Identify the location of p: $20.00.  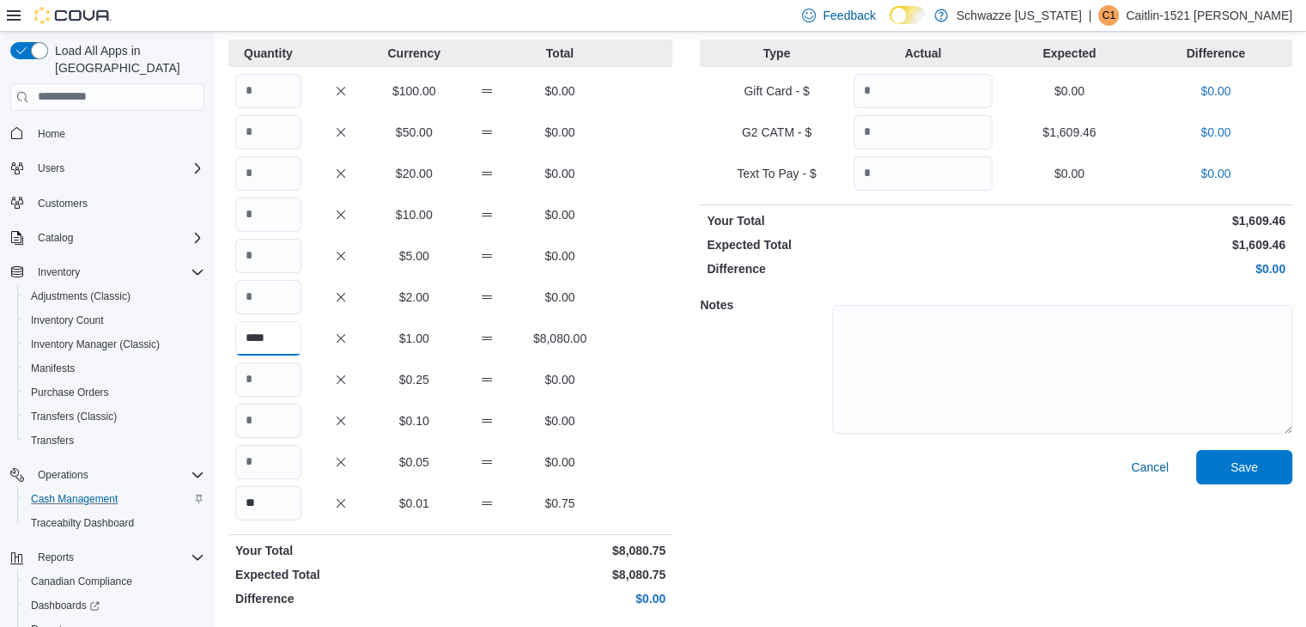
(414, 174).